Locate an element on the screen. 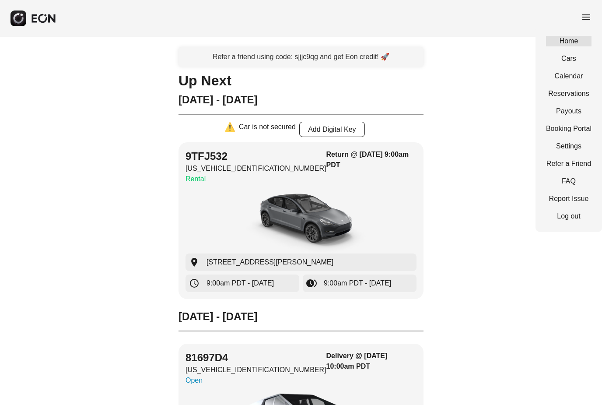  h2: 9TFJ532 is located at coordinates (256, 156).